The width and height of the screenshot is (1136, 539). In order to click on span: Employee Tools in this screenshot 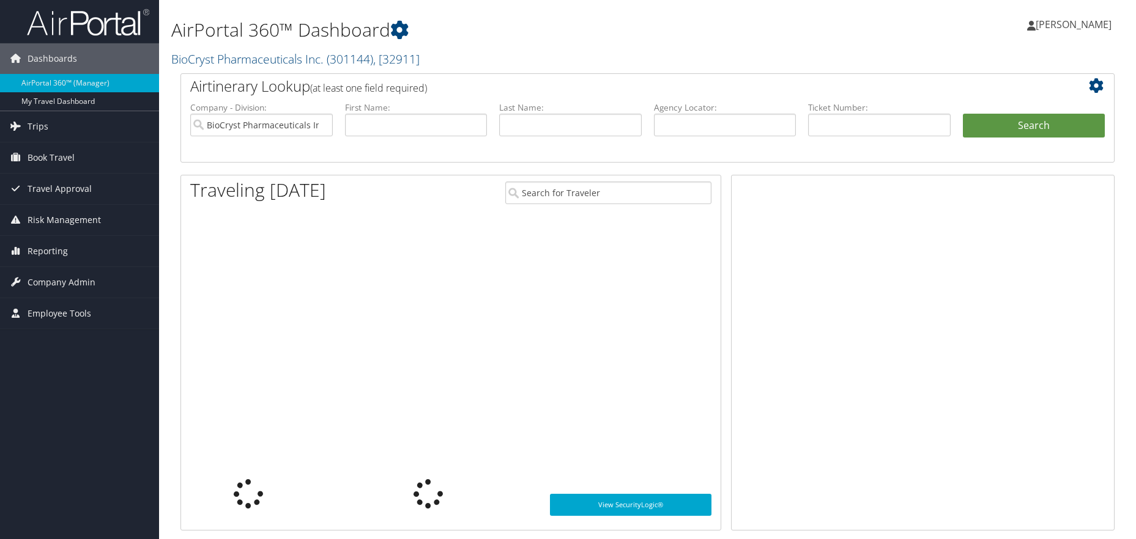, I will do `click(59, 314)`.